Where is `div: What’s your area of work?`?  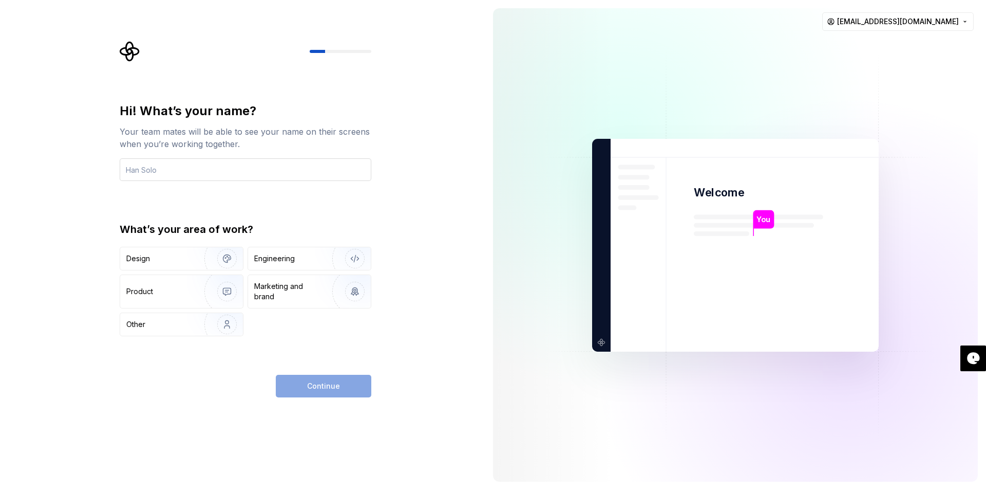
div: What’s your area of work? is located at coordinates (246, 229).